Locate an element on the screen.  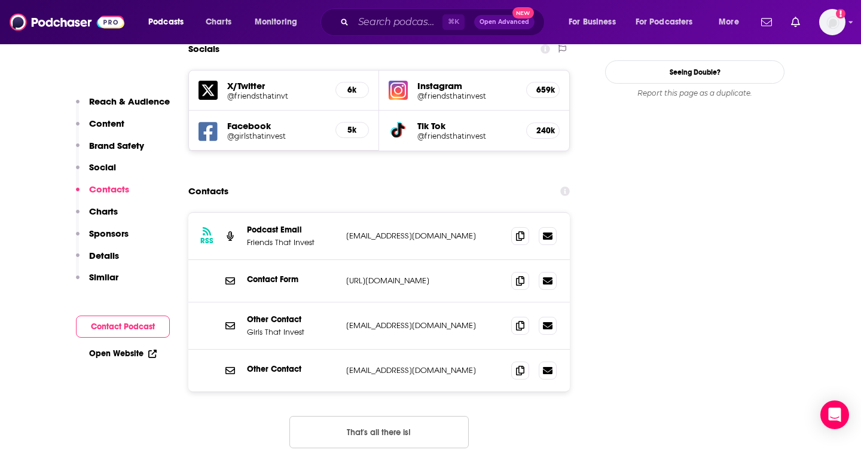
h5: @girlsthatinvest is located at coordinates (276, 136).